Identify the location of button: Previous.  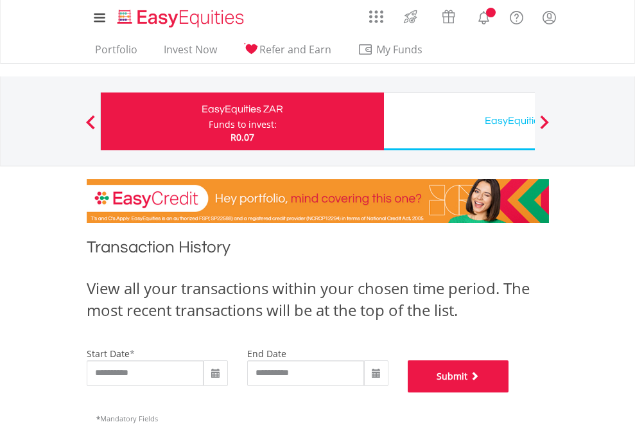
(91, 128).